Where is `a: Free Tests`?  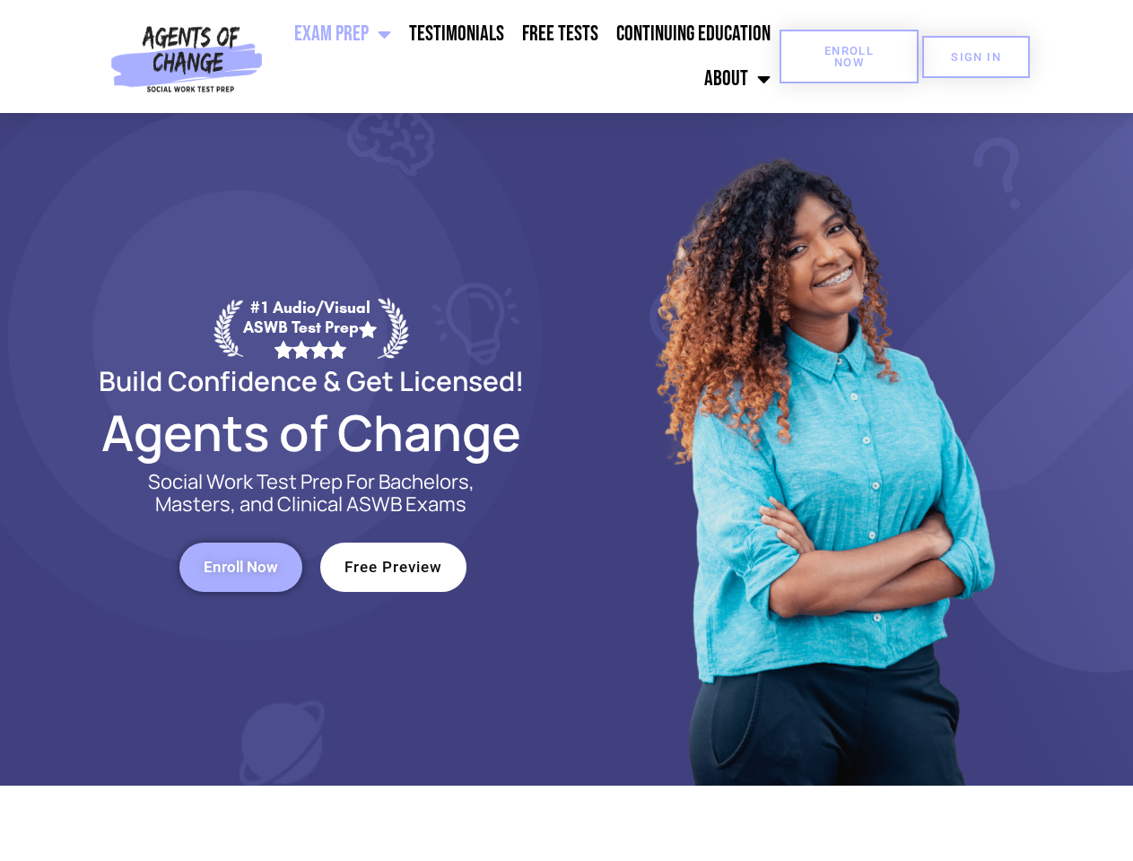
a: Free Tests is located at coordinates (560, 34).